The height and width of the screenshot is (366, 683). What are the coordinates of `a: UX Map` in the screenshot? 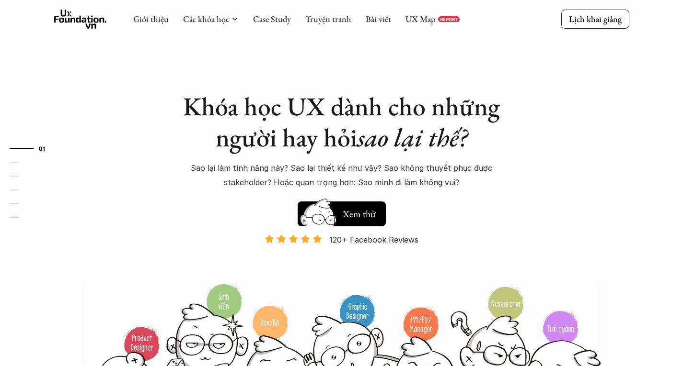 It's located at (420, 19).